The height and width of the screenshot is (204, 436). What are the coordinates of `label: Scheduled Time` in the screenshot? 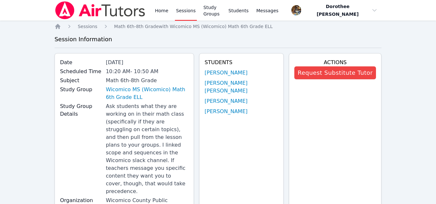 It's located at (81, 72).